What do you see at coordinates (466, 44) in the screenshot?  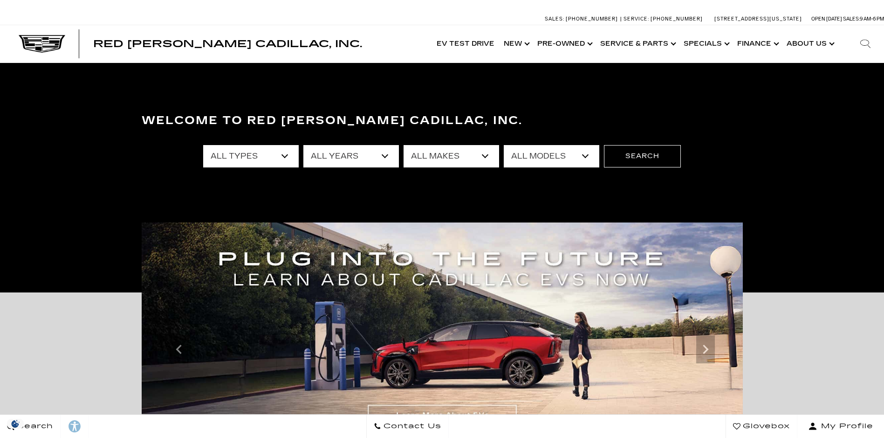 I see `a: EV Test Drive` at bounding box center [466, 44].